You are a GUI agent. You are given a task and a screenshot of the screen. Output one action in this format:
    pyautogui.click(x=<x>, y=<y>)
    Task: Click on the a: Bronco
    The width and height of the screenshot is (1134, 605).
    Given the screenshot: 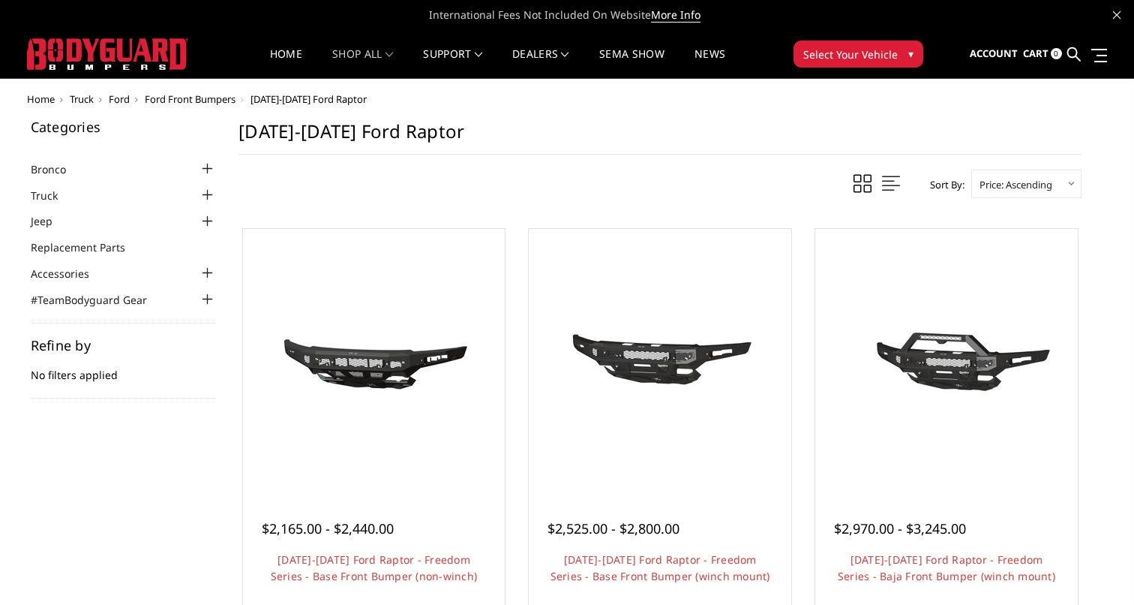 What is the action you would take?
    pyautogui.click(x=58, y=169)
    